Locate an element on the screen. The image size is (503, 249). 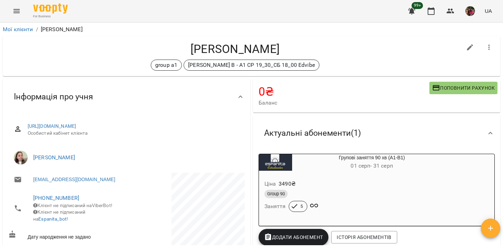
div: Дату народження не задано is located at coordinates (67, 235).